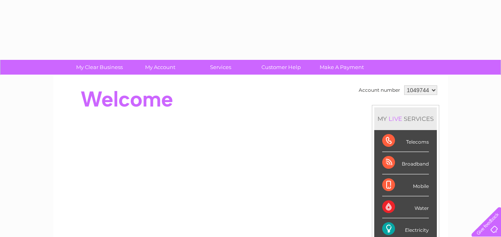 The image size is (501, 237). I want to click on div: Water, so click(406, 207).